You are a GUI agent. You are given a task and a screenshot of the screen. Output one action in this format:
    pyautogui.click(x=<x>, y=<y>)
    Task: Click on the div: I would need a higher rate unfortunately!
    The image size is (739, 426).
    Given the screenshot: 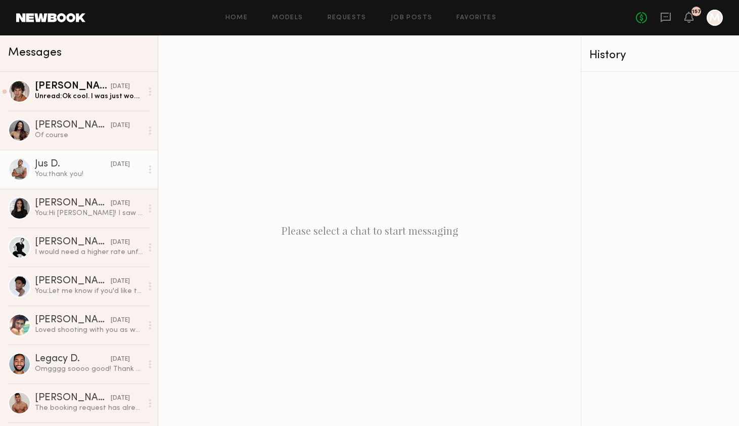 What is the action you would take?
    pyautogui.click(x=89, y=252)
    